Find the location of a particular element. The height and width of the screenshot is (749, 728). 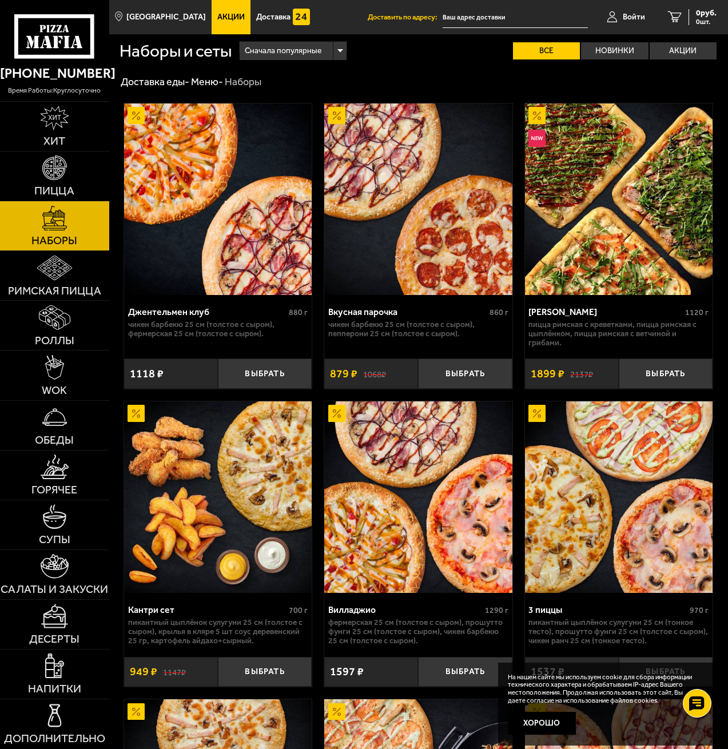

span: 700 г is located at coordinates (298, 610).